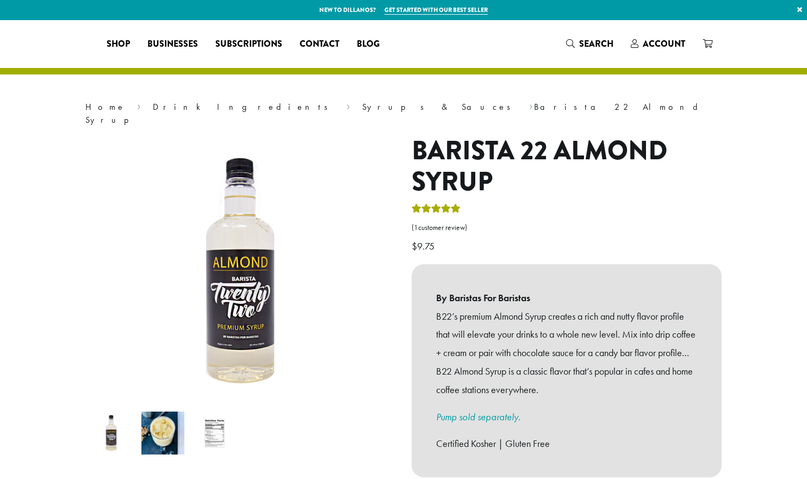 The width and height of the screenshot is (807, 479). I want to click on p: Certified Kosher | Gluten Free, so click(567, 444).